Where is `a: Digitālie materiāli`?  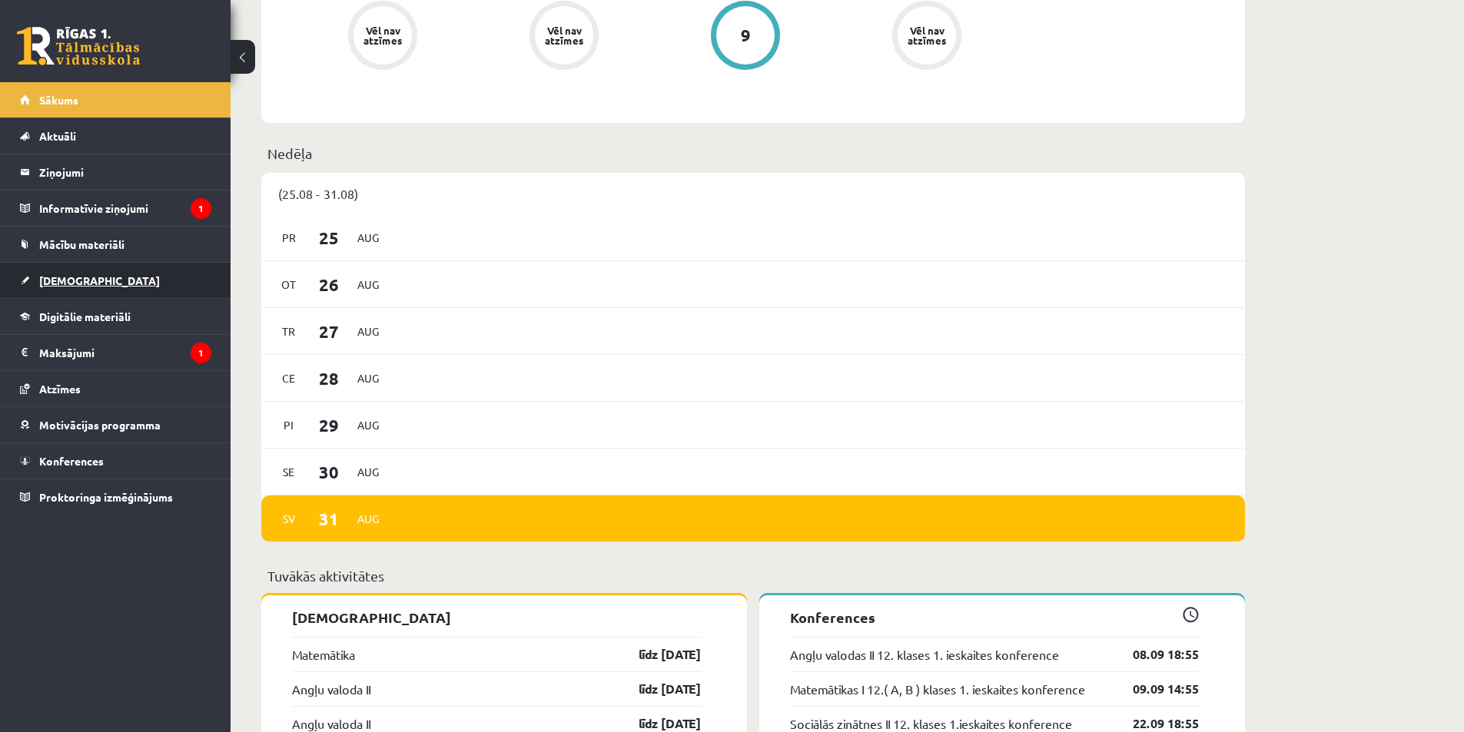 a: Digitālie materiāli is located at coordinates (115, 317).